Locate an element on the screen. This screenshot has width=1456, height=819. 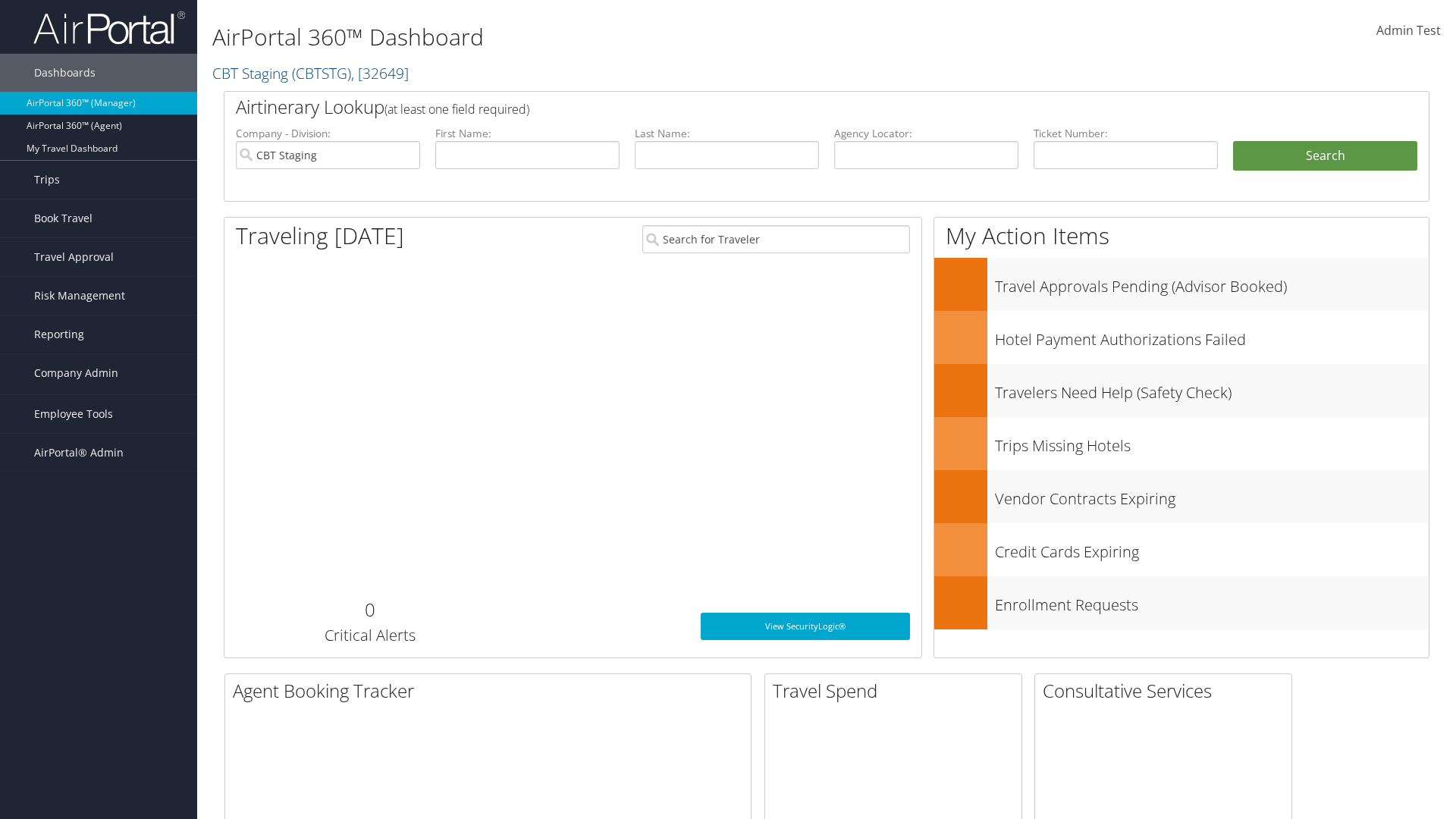
button: Search is located at coordinates (1325, 156).